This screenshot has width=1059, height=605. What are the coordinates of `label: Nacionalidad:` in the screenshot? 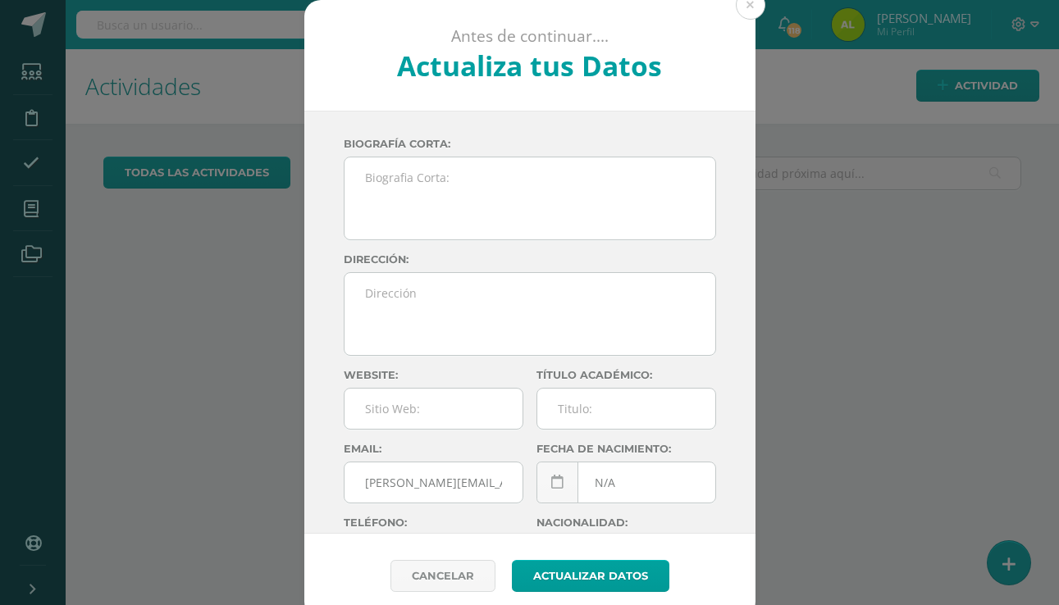 It's located at (626, 522).